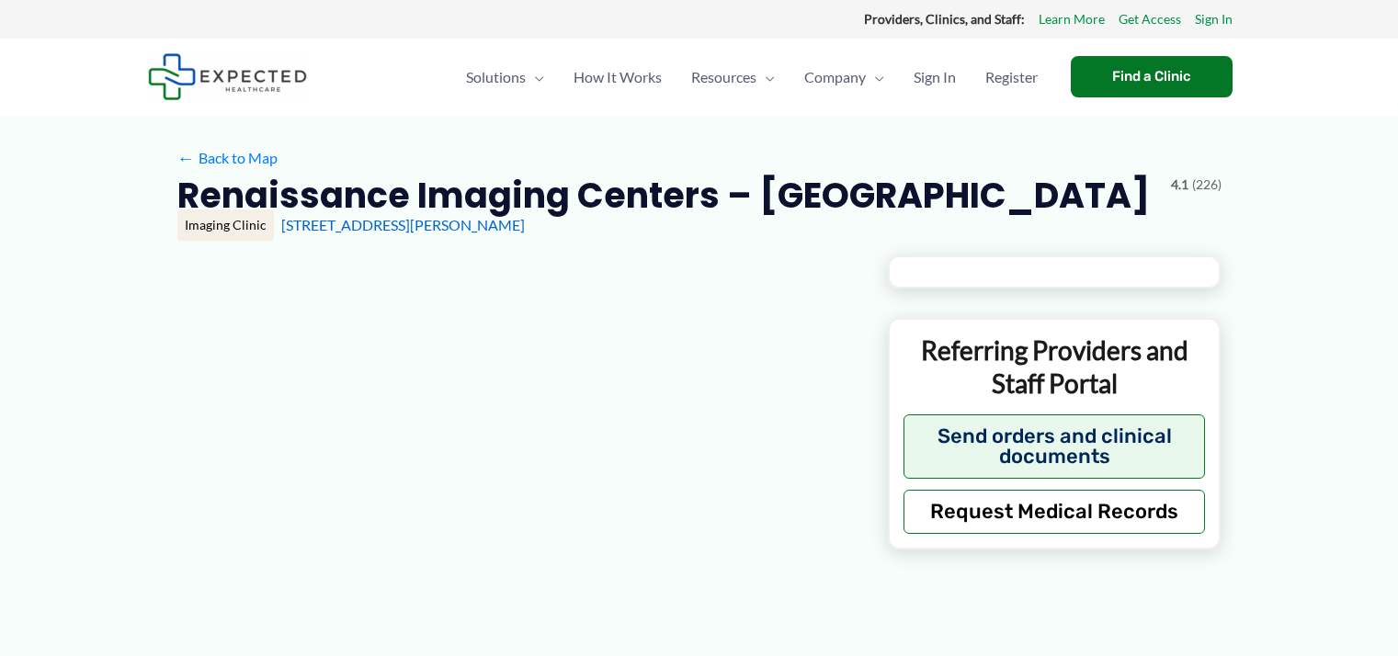  I want to click on a: Find a Clinic, so click(1151, 76).